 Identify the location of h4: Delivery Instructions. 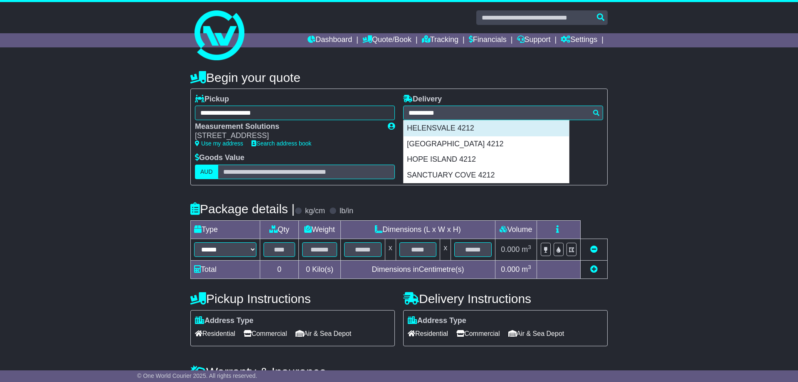
(505, 298).